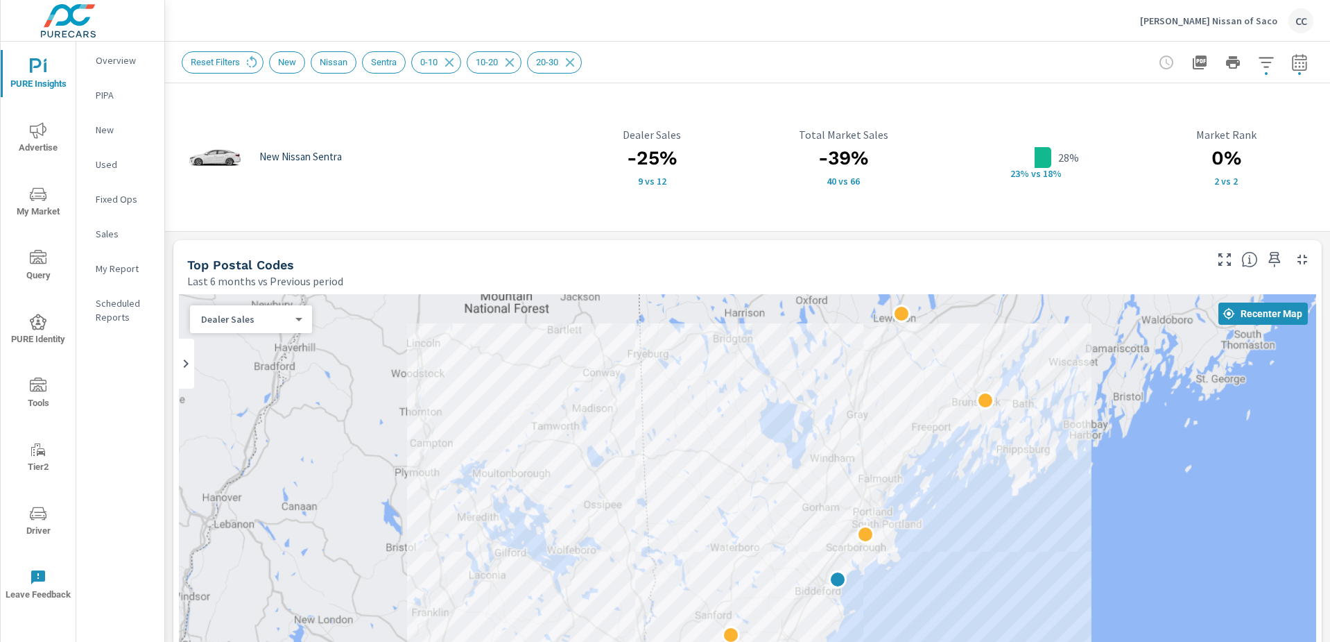  Describe the element at coordinates (1200, 62) in the screenshot. I see `button: "Export Report to PDF"` at that location.